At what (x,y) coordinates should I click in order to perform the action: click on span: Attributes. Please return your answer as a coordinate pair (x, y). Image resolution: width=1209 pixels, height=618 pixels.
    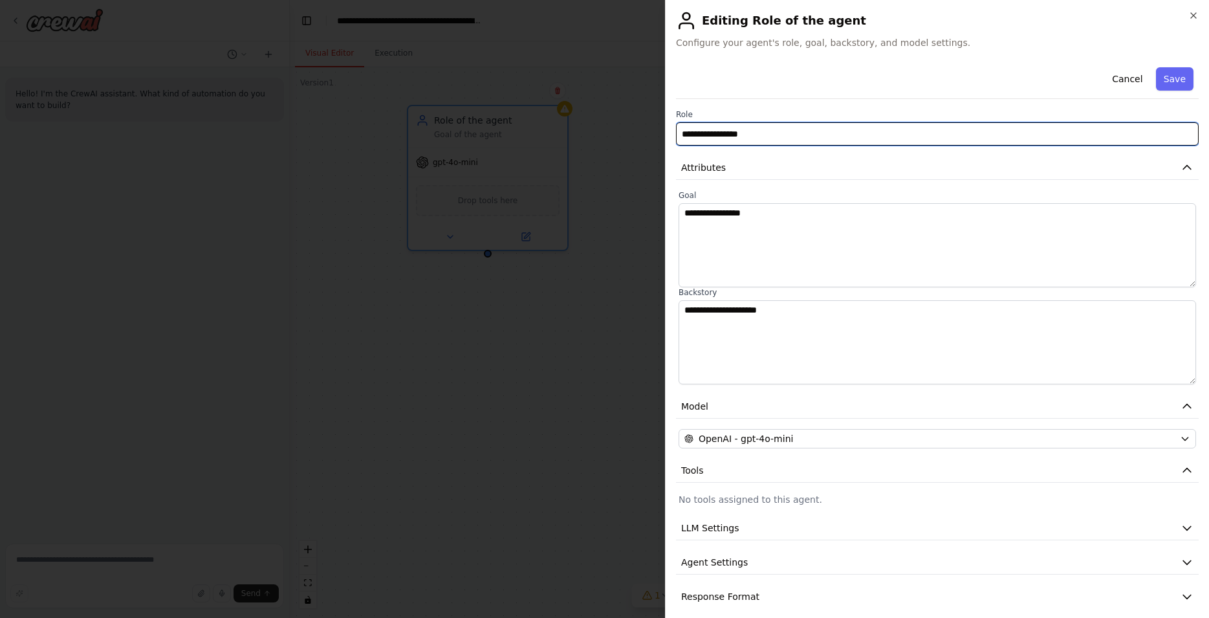
    Looking at the image, I should click on (703, 168).